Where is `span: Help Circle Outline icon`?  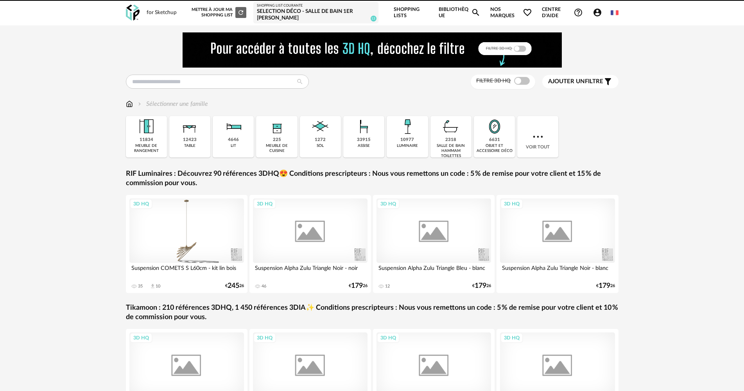
span: Help Circle Outline icon is located at coordinates (578, 13).